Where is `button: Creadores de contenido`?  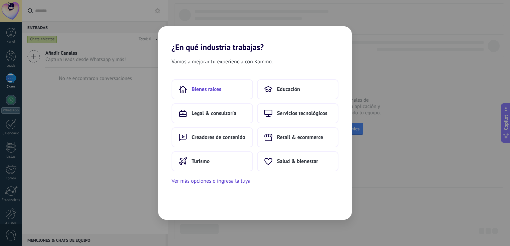 button: Creadores de contenido is located at coordinates (212, 137).